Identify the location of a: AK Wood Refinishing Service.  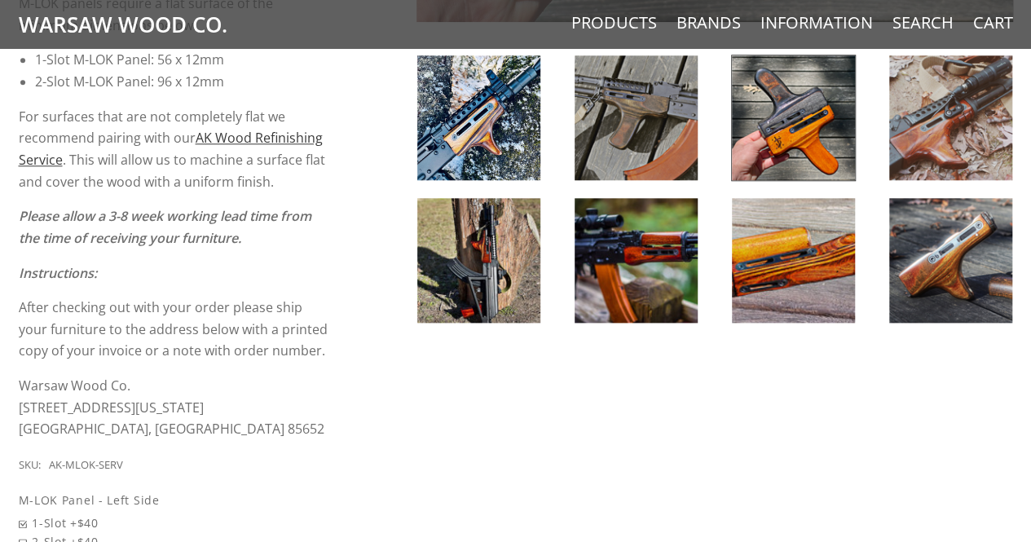
(170, 148).